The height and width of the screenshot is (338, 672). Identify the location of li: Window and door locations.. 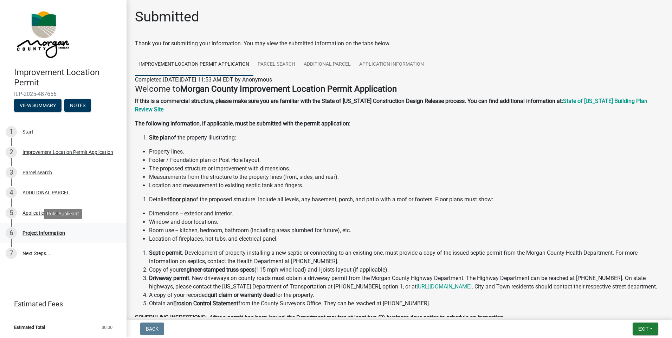
(406, 222).